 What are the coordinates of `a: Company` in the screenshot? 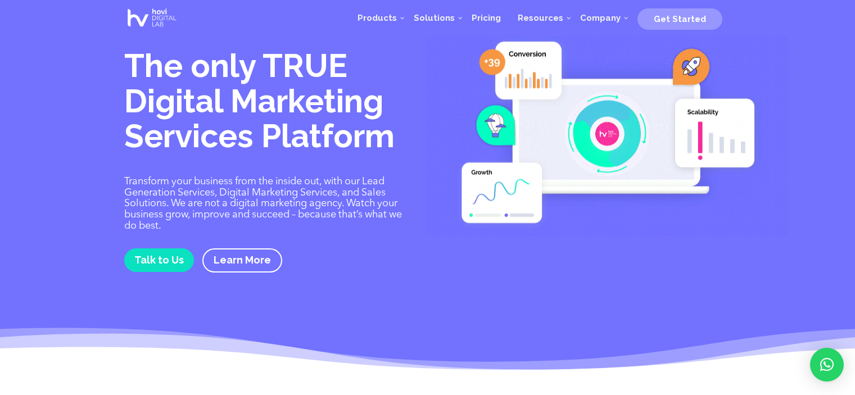 It's located at (600, 18).